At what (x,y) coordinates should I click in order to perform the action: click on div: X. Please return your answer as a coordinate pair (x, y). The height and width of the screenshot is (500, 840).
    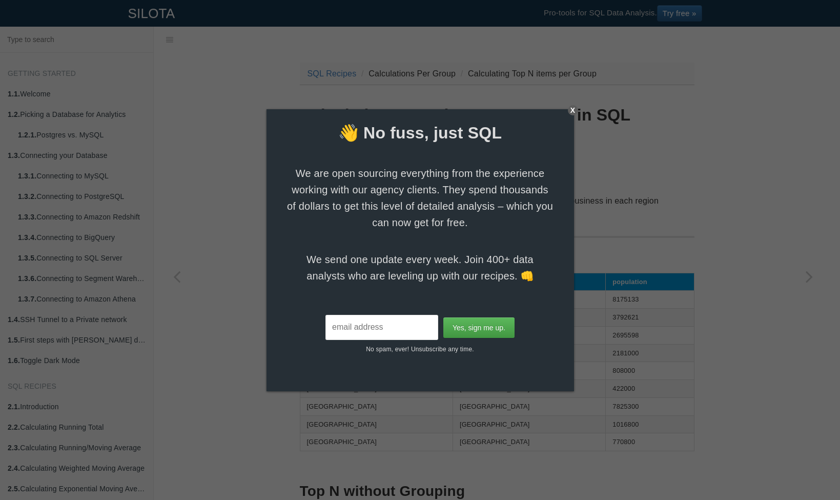
    Looking at the image, I should click on (573, 110).